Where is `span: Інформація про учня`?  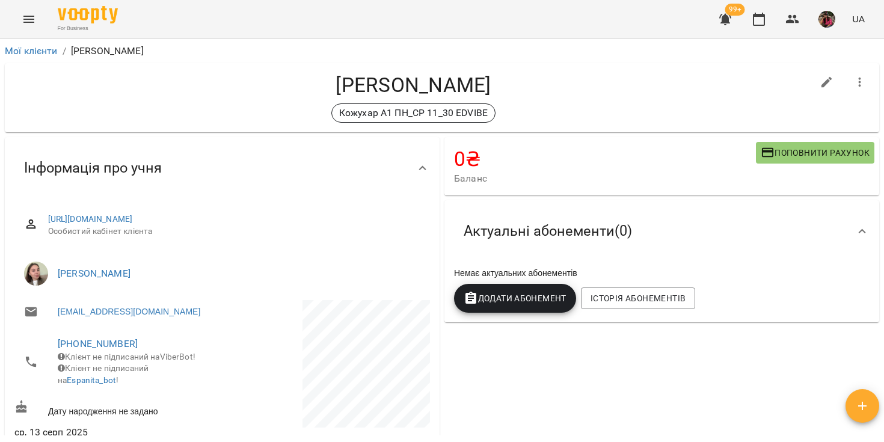 span: Інформація про учня is located at coordinates (93, 168).